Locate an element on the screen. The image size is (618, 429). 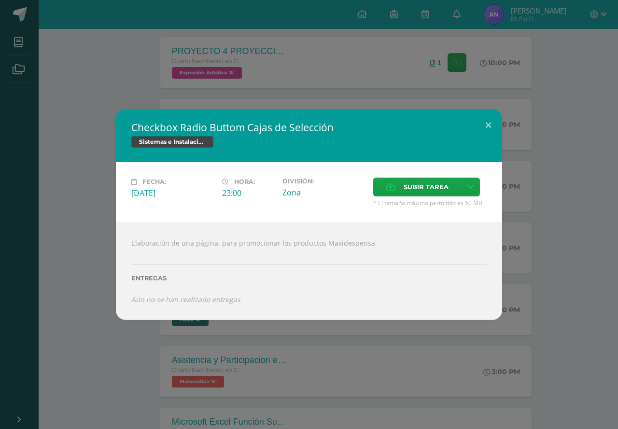
i: Aún no se han realizado entregas is located at coordinates (186, 299).